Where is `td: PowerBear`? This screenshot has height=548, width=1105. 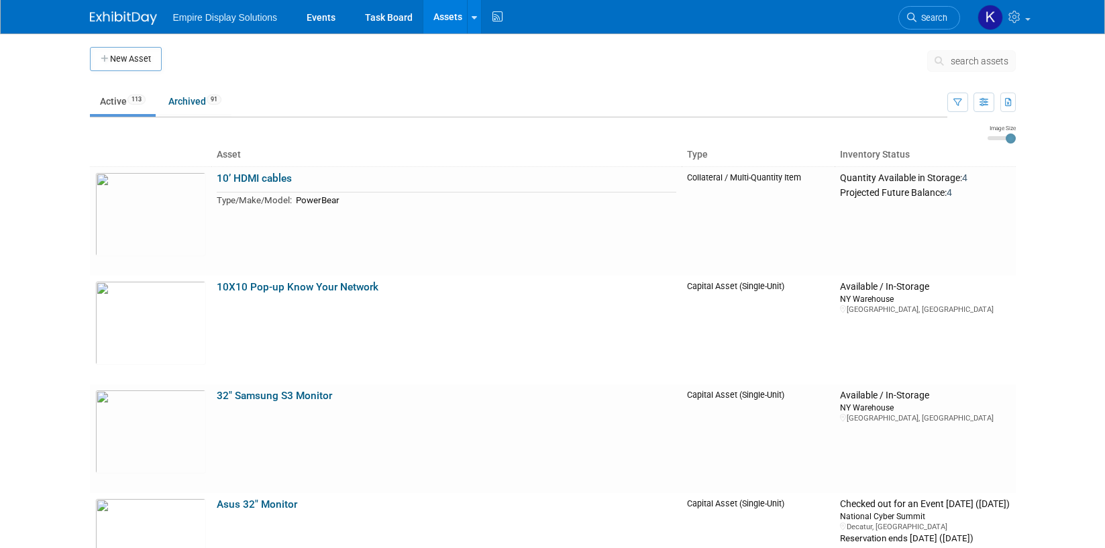 td: PowerBear is located at coordinates (484, 200).